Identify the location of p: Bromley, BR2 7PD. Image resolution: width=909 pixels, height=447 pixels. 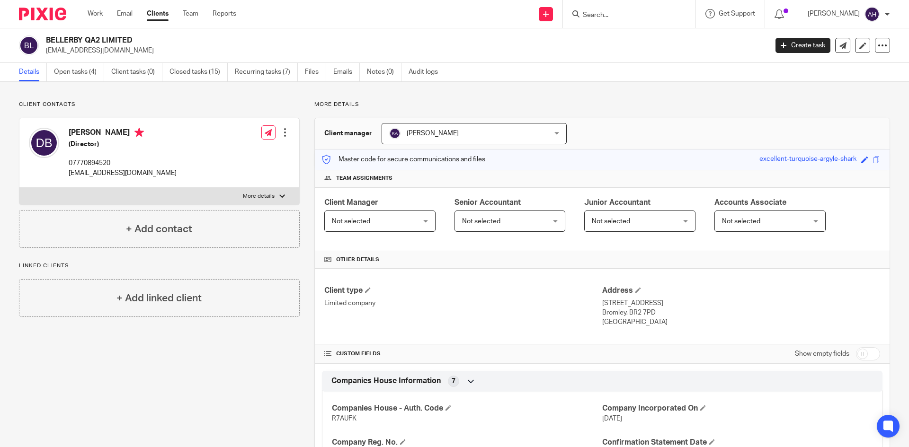
(741, 313).